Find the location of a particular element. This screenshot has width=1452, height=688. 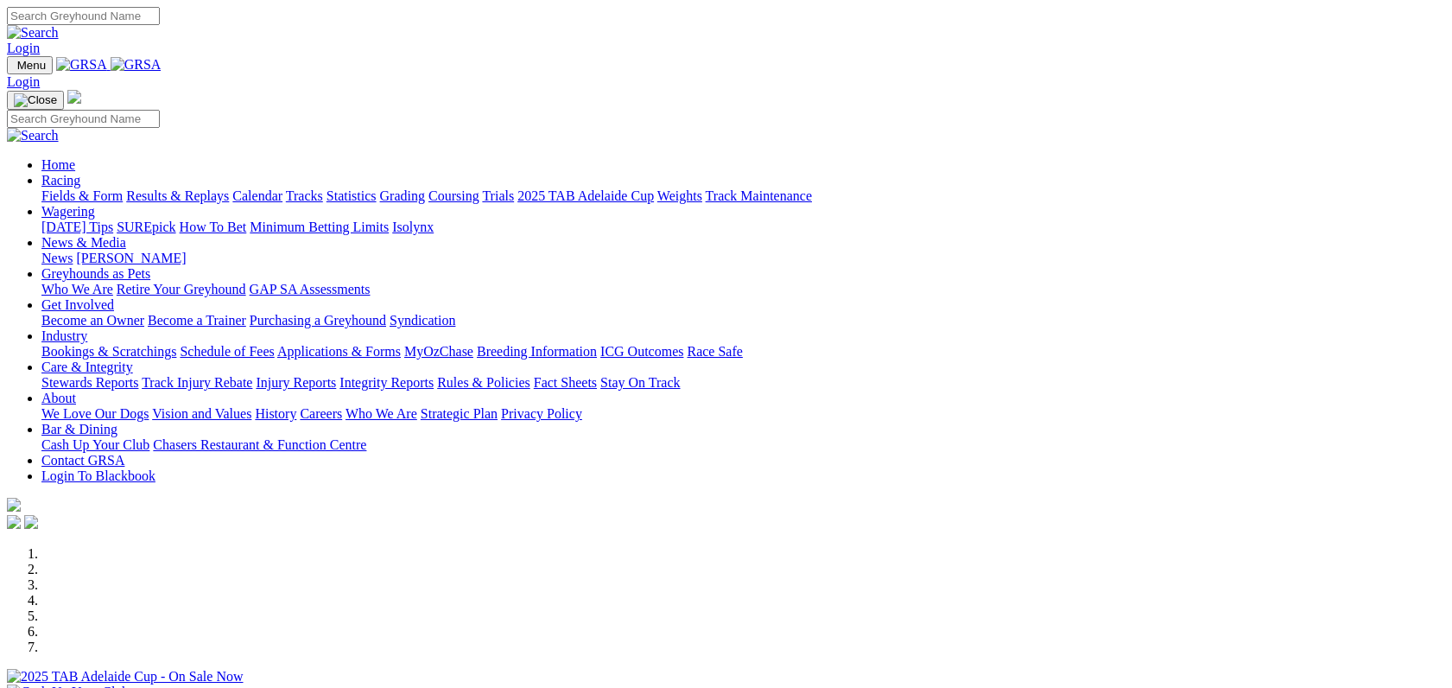

a: Stewards Reports is located at coordinates (90, 382).